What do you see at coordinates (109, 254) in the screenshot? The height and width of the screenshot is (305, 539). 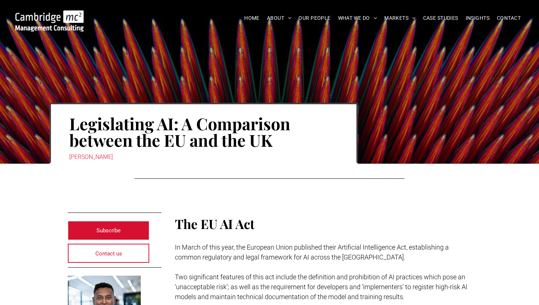 I see `span: Contact us` at bounding box center [109, 254].